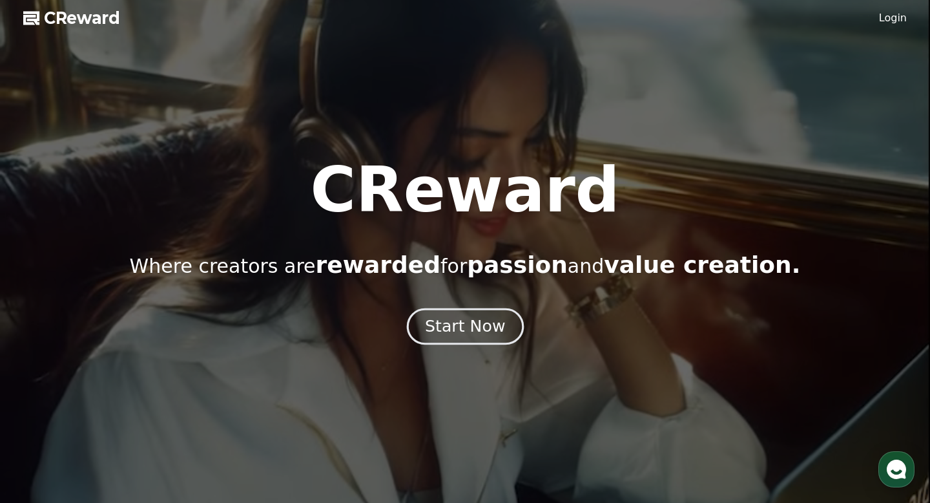 This screenshot has width=930, height=503. What do you see at coordinates (44, 420) in the screenshot?
I see `span: Home` at bounding box center [44, 420].